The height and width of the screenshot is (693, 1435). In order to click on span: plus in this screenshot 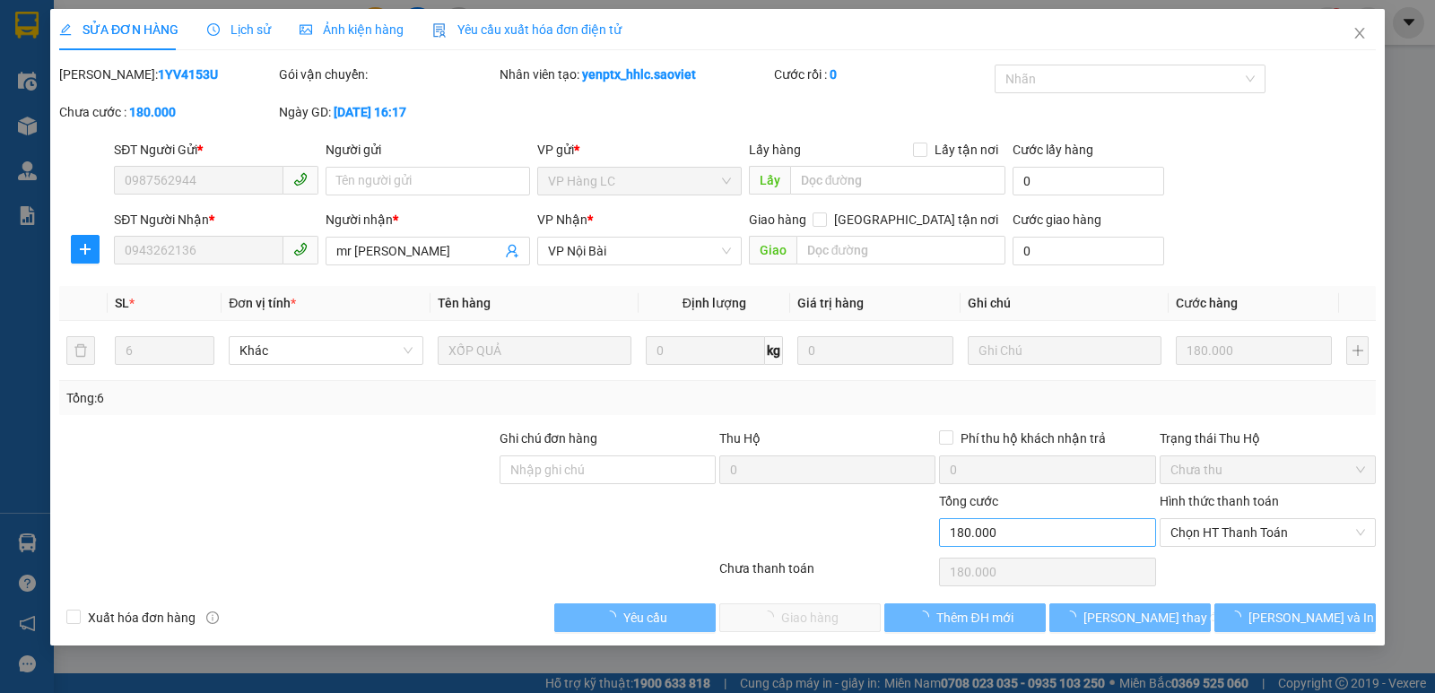, I will do `click(85, 249)`.